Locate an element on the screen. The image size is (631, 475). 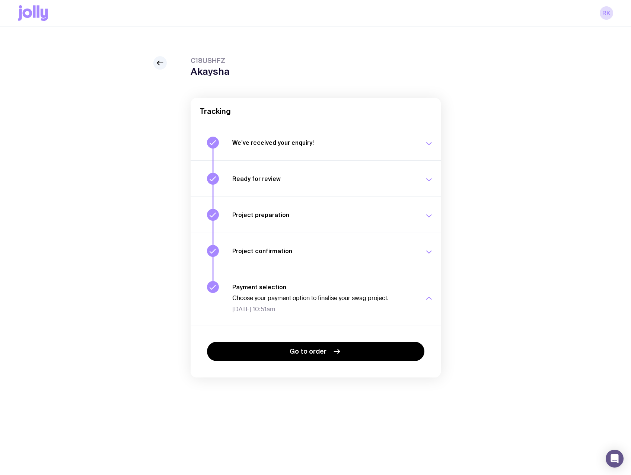
button: Project confirmation is located at coordinates (315, 250).